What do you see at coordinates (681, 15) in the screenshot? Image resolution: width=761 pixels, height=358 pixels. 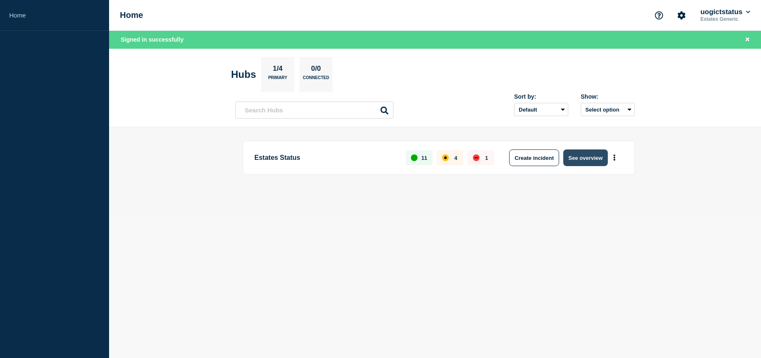 I see `button: Account settings` at bounding box center [681, 15].